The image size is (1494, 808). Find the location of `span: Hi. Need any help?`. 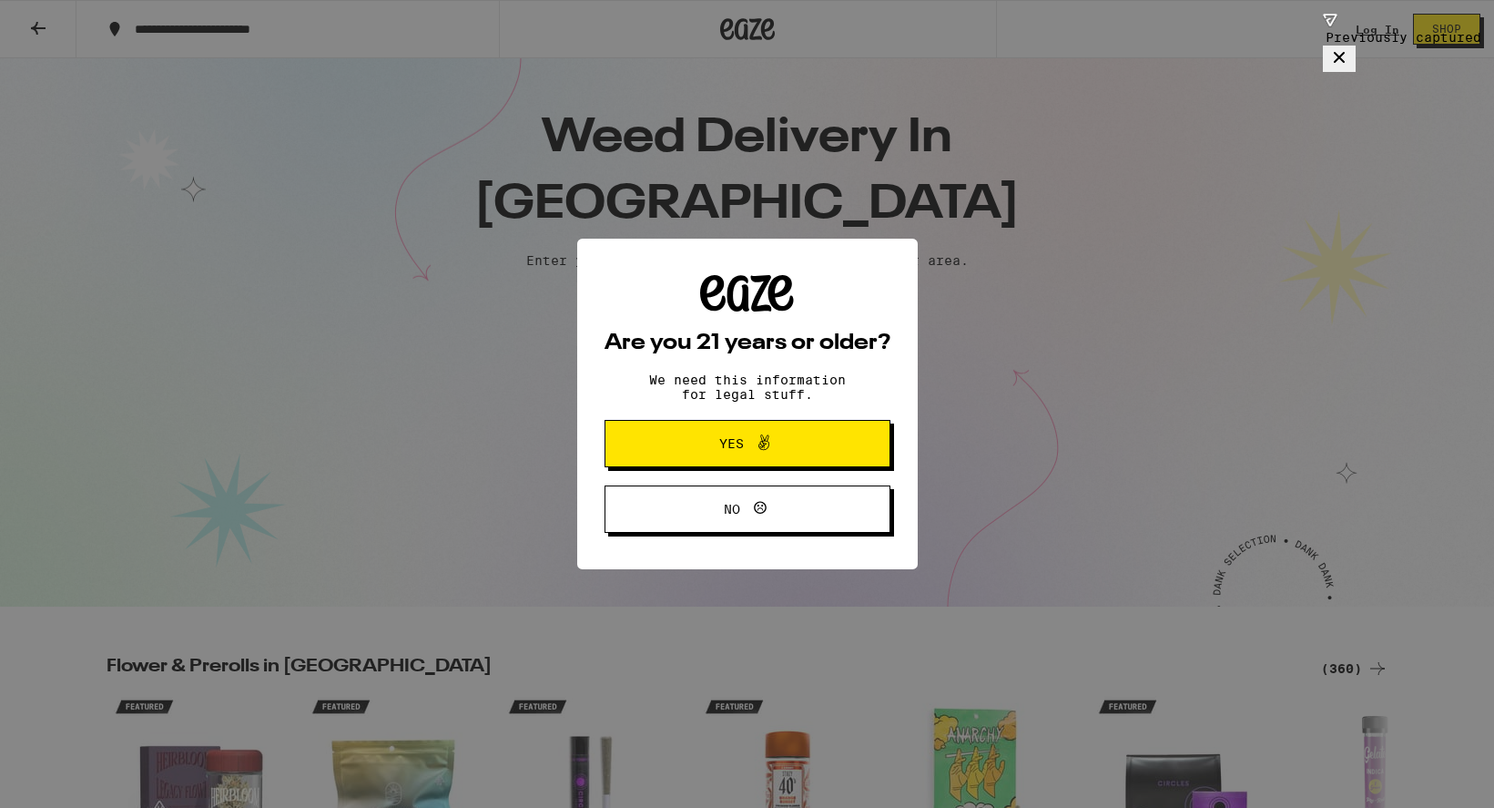

span: Hi. Need any help? is located at coordinates (71, 20).